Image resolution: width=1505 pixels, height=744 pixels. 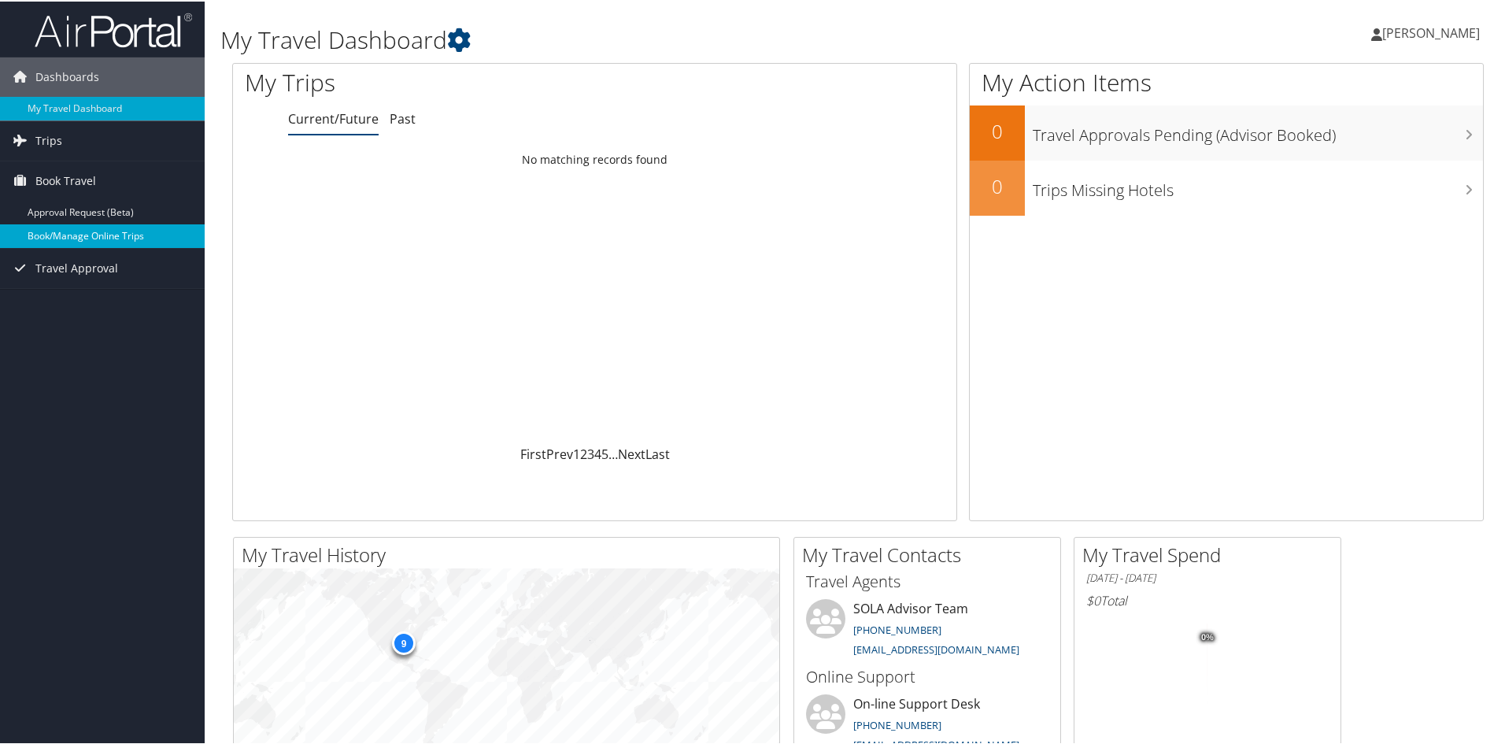 I want to click on h3: Trips Missing Hotels, so click(x=1258, y=185).